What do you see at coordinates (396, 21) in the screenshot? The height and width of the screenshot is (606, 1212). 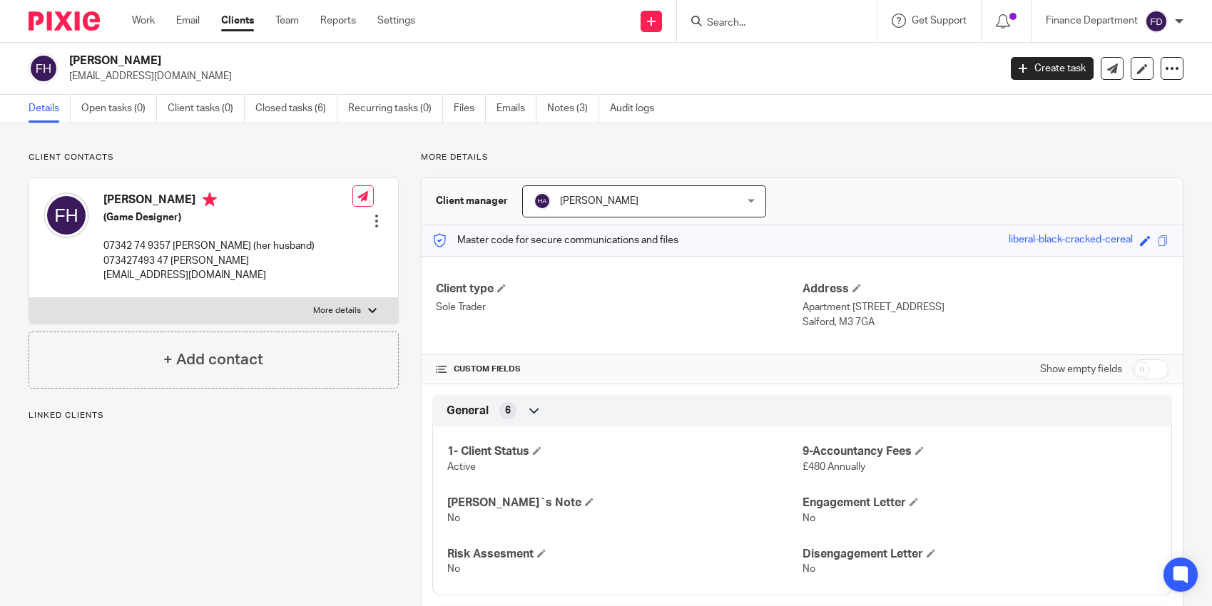 I see `a: Settings` at bounding box center [396, 21].